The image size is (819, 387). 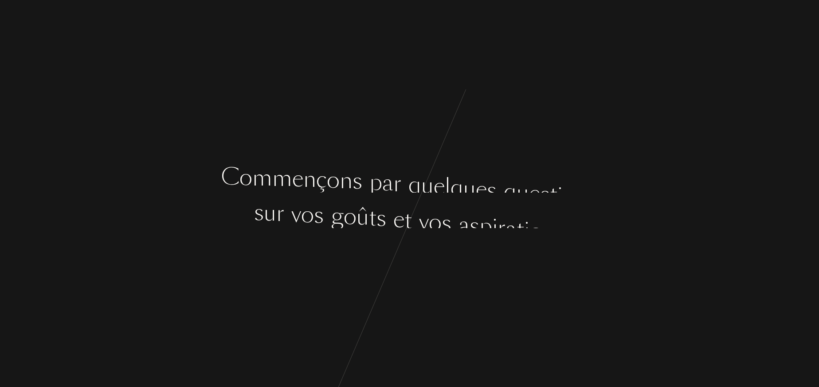 I want to click on div: l, so click(x=448, y=176).